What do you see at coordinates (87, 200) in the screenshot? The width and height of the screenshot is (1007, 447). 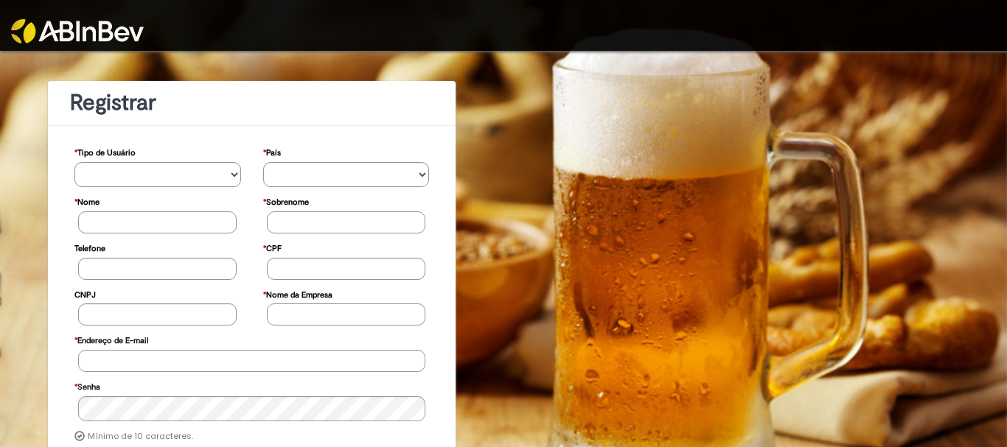 I see `label: Nome` at bounding box center [87, 200].